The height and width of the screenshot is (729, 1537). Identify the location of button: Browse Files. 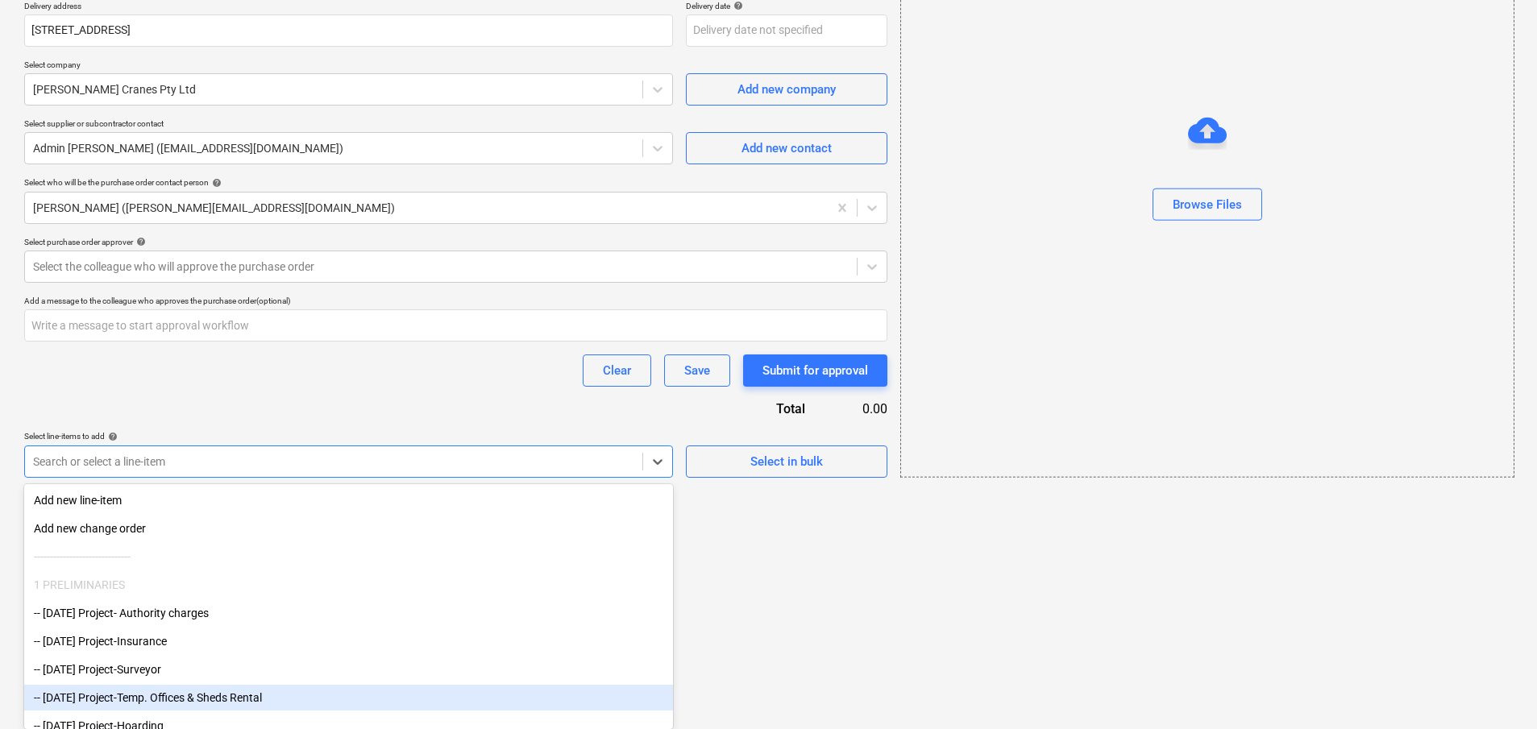
(1207, 205).